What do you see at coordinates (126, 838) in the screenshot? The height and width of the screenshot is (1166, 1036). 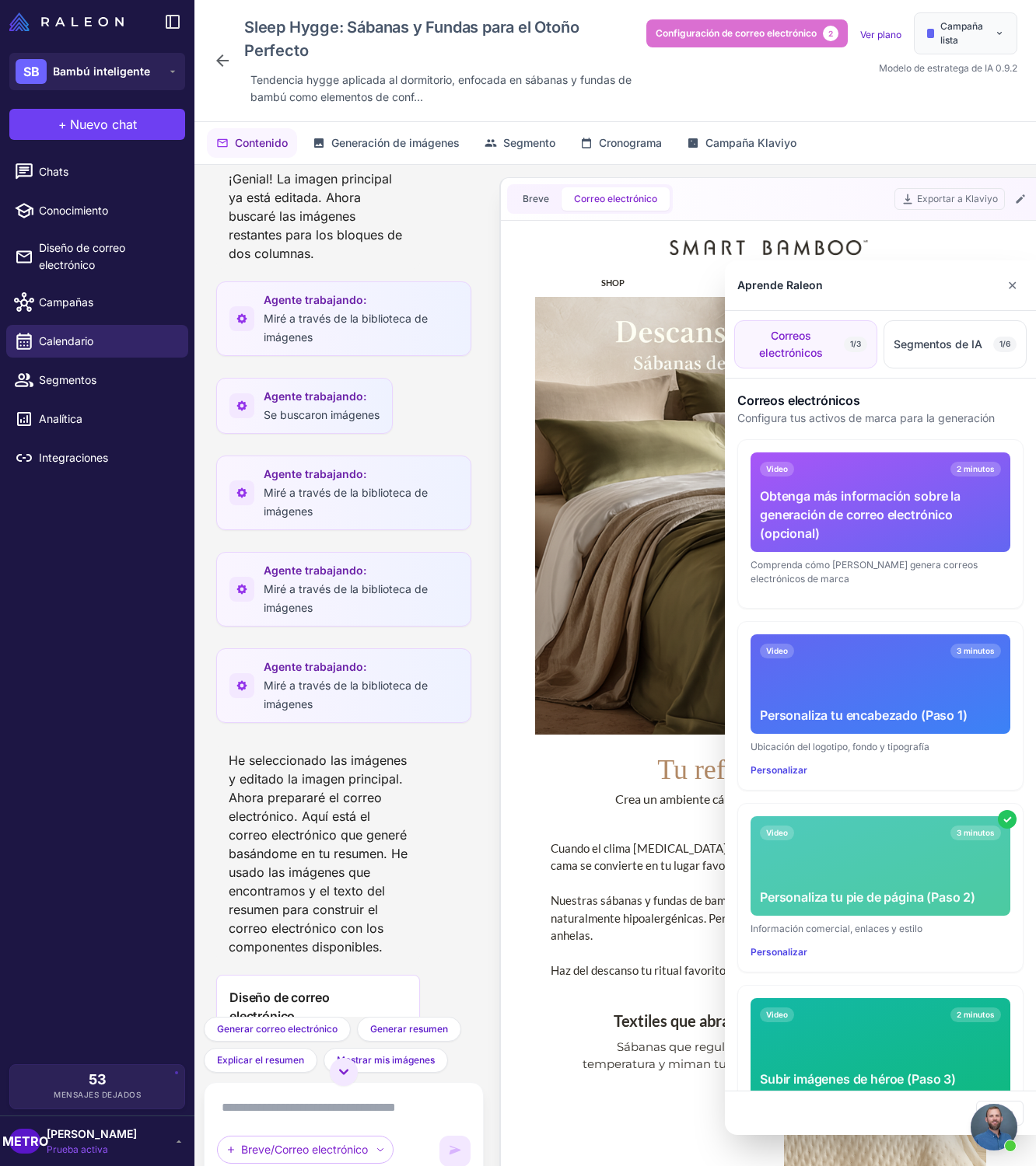 I see `div: Sábanas que regulan la temperatura y miman tu piel.` at bounding box center [126, 838].